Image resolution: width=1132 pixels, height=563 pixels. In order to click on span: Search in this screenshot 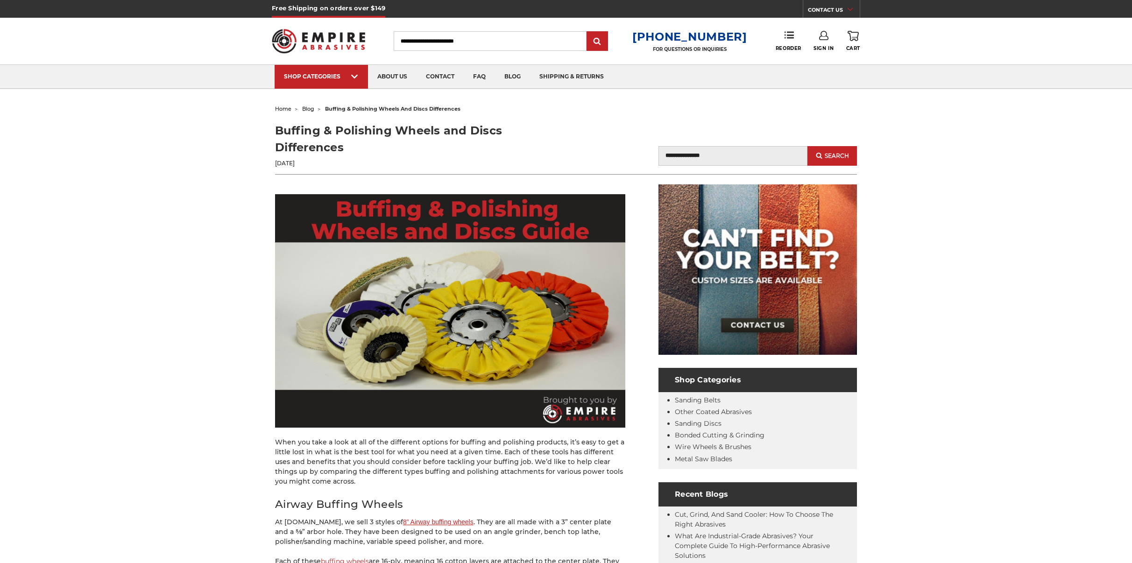, I will do `click(837, 156)`.